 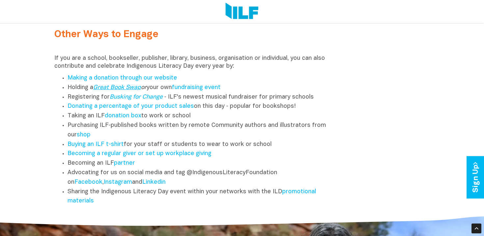 I want to click on a: Donating a percentage of your product sales, so click(x=131, y=106).